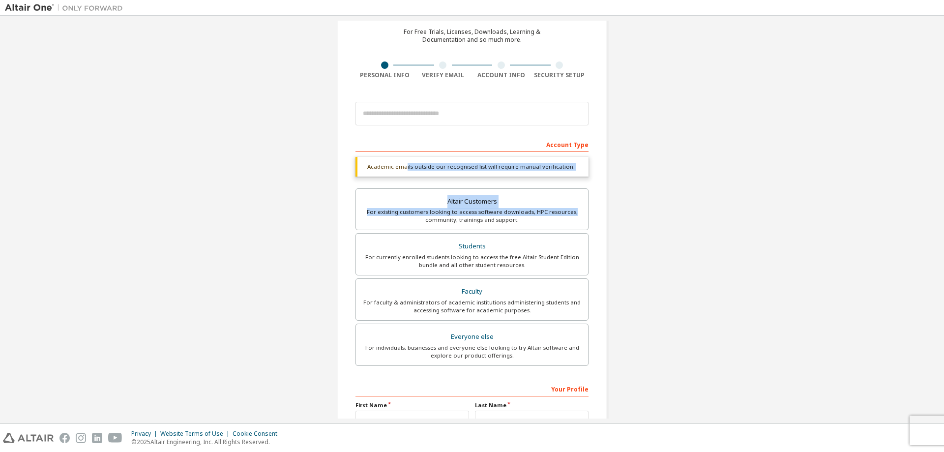 The height and width of the screenshot is (452, 944). I want to click on label: First Name, so click(412, 405).